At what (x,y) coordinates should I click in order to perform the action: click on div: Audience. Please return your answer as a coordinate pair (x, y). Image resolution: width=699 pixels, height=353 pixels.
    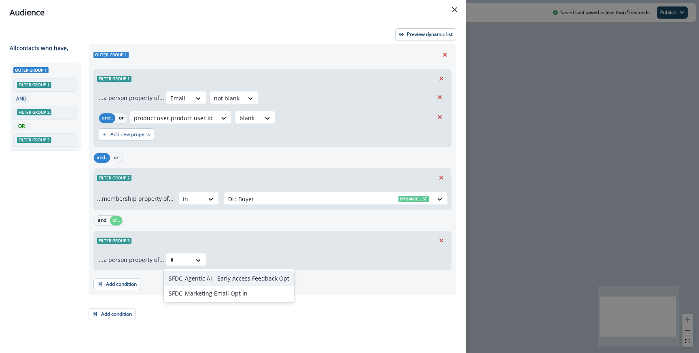
    Looking at the image, I should click on (233, 13).